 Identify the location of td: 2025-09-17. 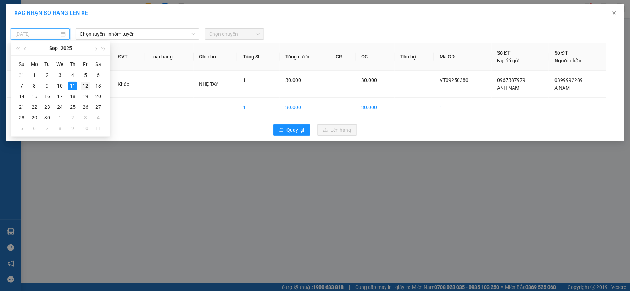
(60, 96).